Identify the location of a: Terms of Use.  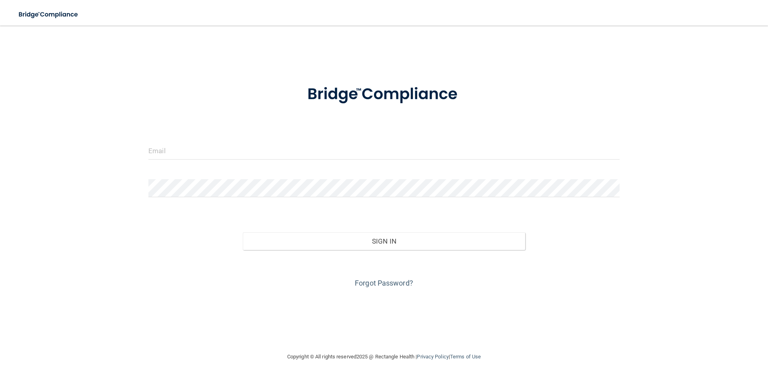
(465, 356).